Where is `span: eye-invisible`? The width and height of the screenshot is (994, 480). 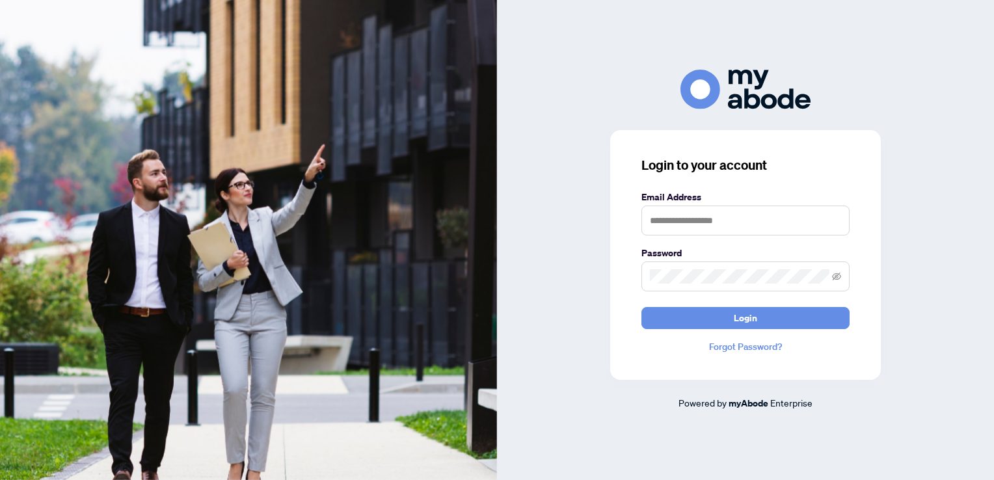 span: eye-invisible is located at coordinates (837, 276).